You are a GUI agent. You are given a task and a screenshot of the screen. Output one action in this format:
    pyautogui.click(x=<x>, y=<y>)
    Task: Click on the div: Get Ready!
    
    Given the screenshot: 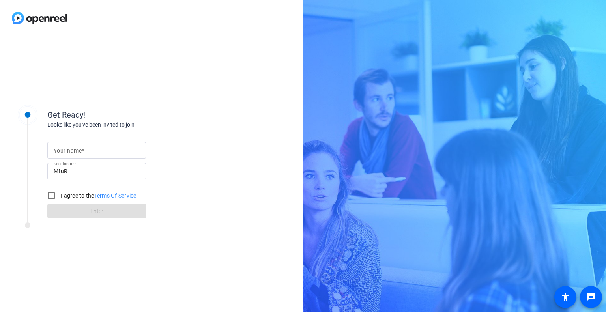 What is the action you would take?
    pyautogui.click(x=126, y=115)
    